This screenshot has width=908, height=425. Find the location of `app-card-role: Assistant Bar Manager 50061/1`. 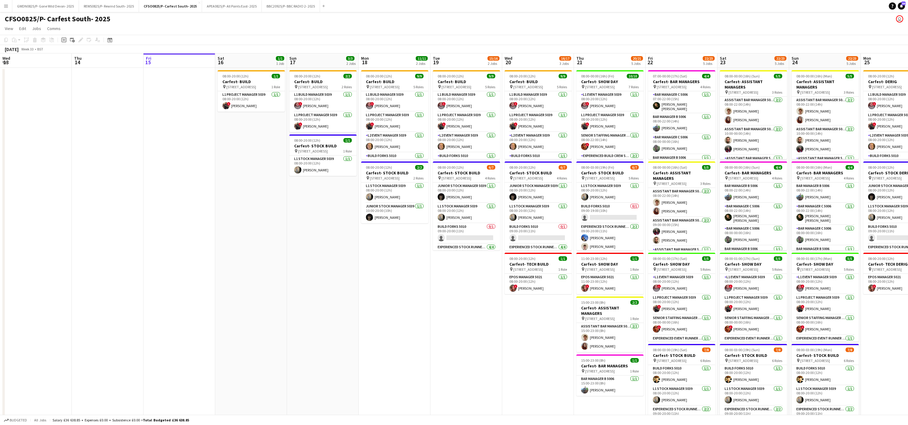

app-card-role: Assistant Bar Manager 50061/1 is located at coordinates (754, 165).